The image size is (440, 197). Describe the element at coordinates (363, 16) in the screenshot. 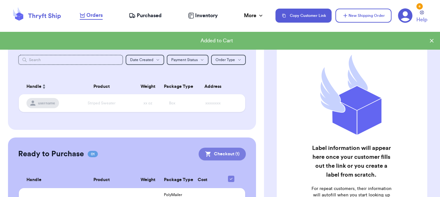

I see `button: New Shipping Order` at that location.